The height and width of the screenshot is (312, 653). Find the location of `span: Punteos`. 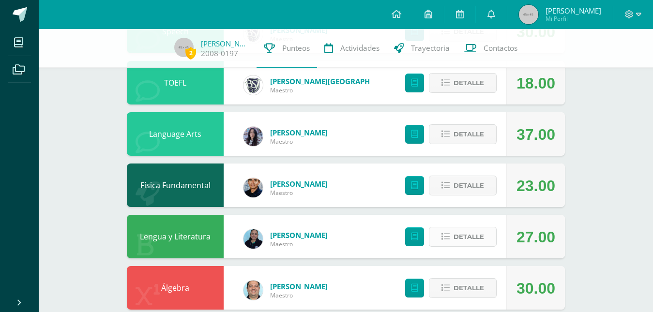

span: Punteos is located at coordinates (296, 48).